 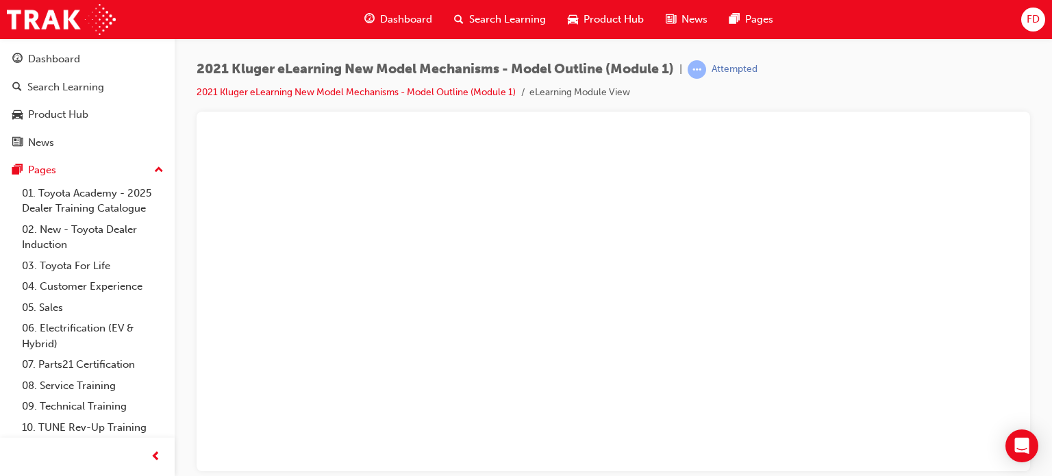 I want to click on a: 10. TUNE Rev-Up Training, so click(x=92, y=427).